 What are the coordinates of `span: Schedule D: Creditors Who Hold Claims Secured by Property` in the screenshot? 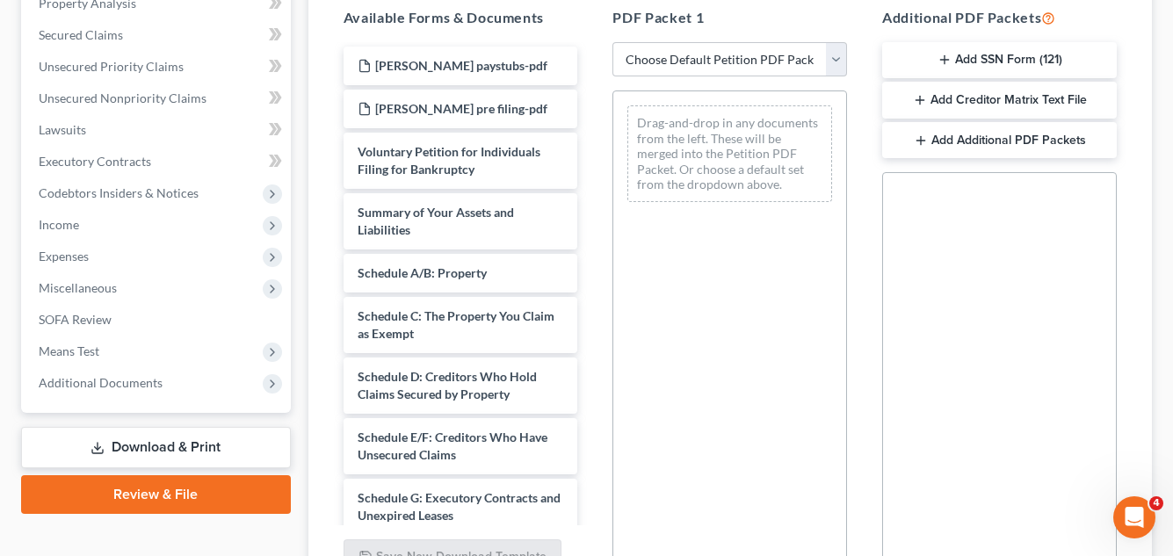 It's located at (447, 385).